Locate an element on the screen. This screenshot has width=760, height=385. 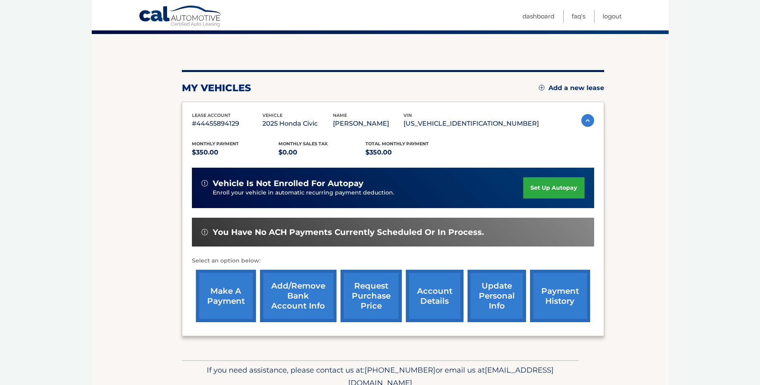
span: vin is located at coordinates (407, 115).